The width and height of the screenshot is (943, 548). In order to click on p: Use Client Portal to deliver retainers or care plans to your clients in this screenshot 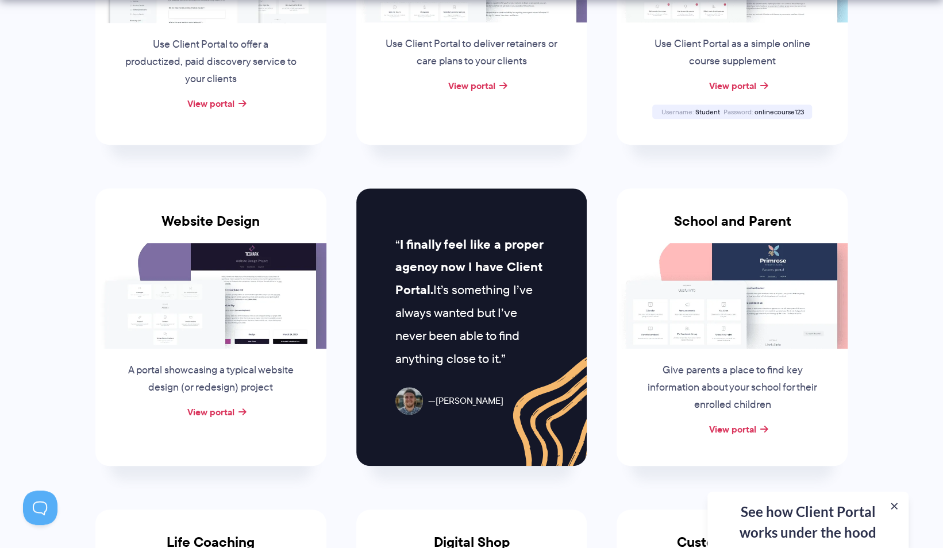, I will do `click(471, 53)`.